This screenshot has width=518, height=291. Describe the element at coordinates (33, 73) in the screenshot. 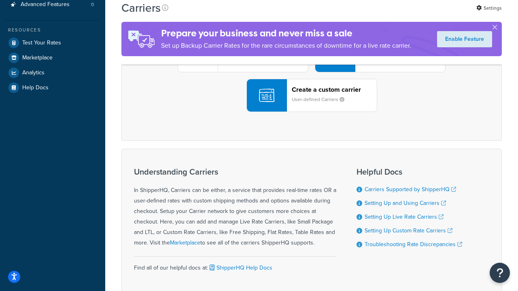

I see `span: Analytics` at that location.